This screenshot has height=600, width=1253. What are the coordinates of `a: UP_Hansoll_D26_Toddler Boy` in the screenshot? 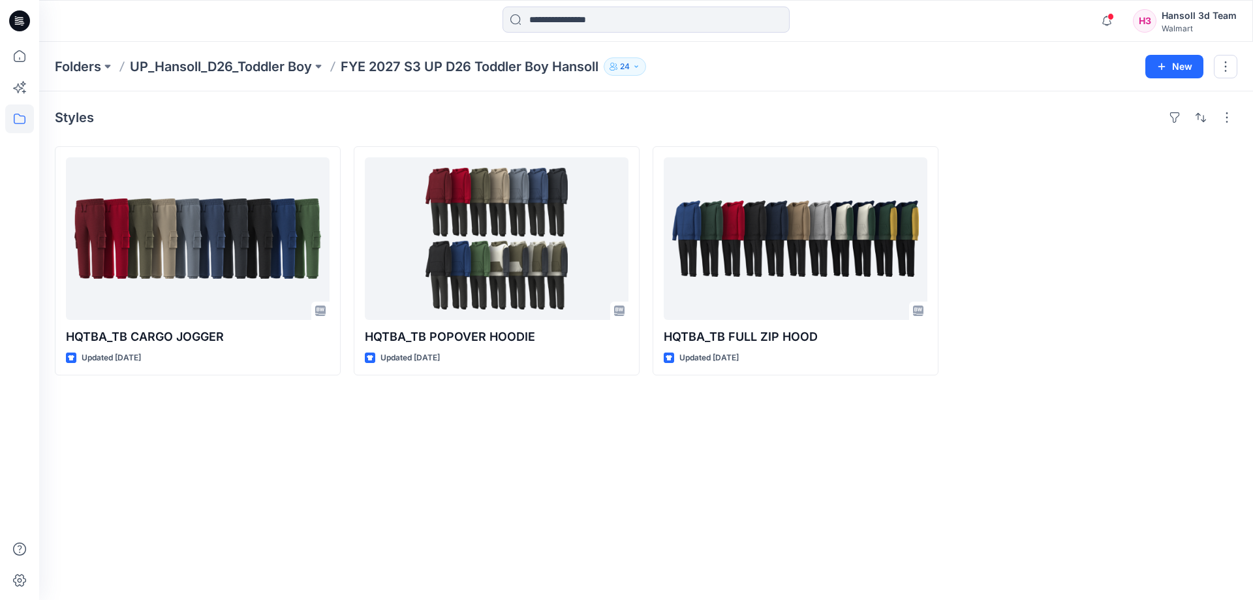 It's located at (221, 67).